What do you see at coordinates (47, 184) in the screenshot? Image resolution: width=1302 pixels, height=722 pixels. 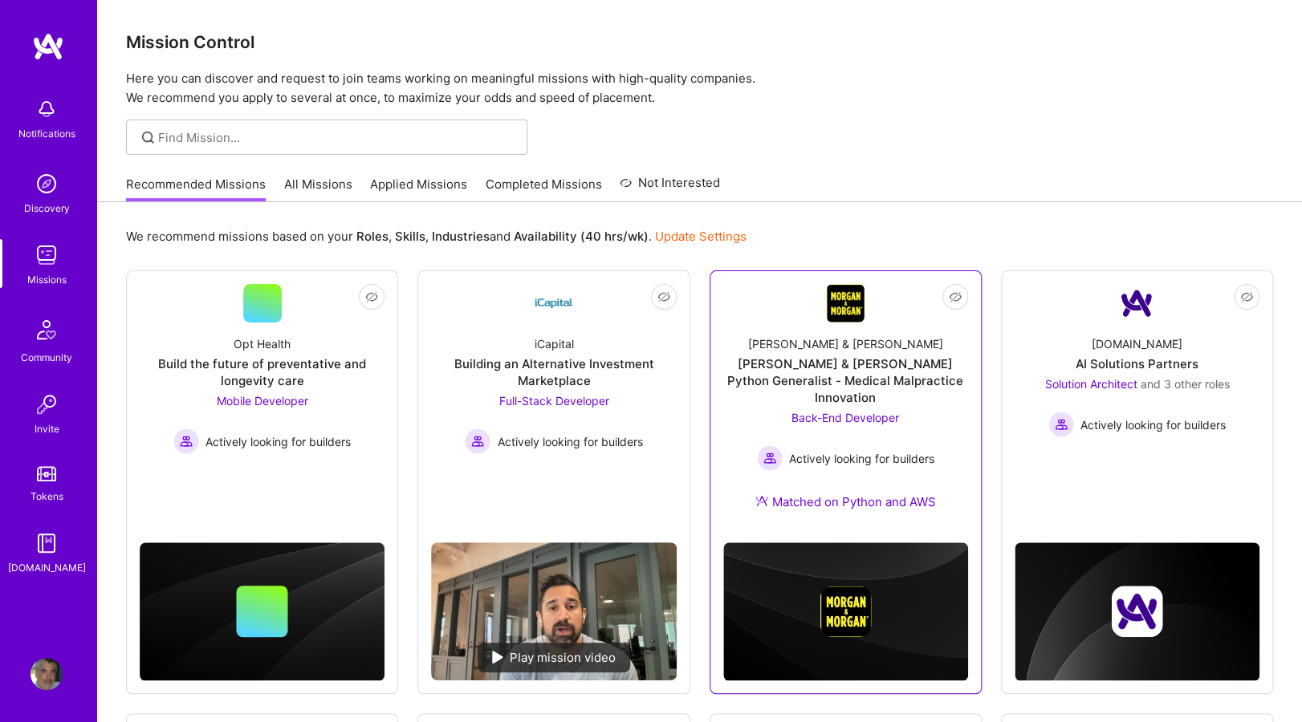 I see `img: discovery` at bounding box center [47, 184].